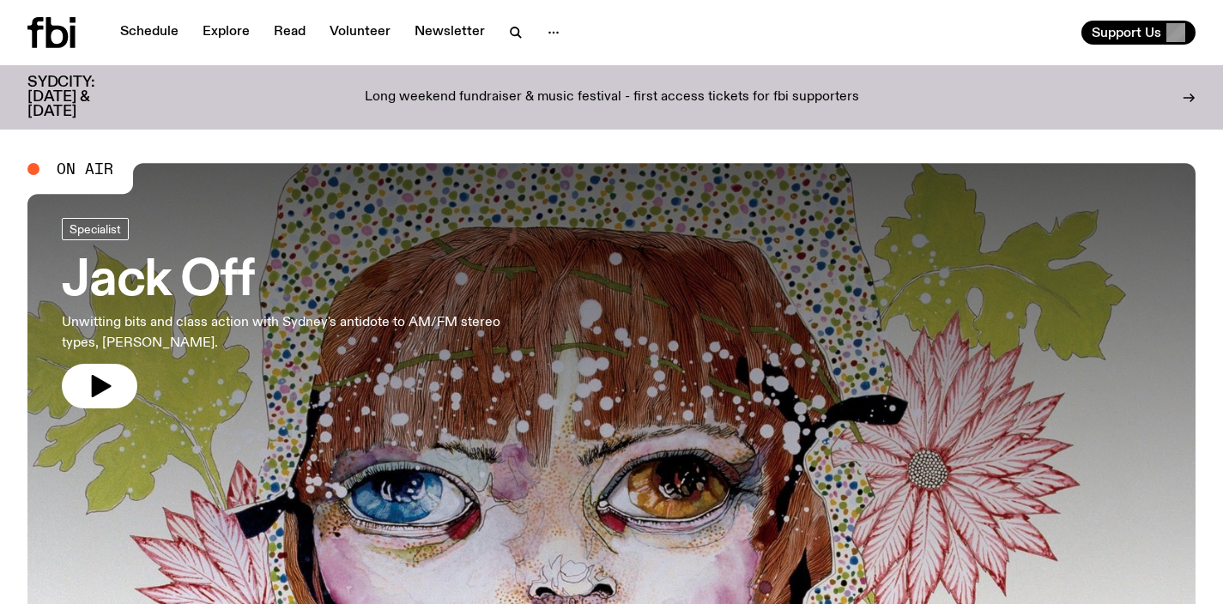 The width and height of the screenshot is (1223, 604). I want to click on a: Newsletter, so click(450, 33).